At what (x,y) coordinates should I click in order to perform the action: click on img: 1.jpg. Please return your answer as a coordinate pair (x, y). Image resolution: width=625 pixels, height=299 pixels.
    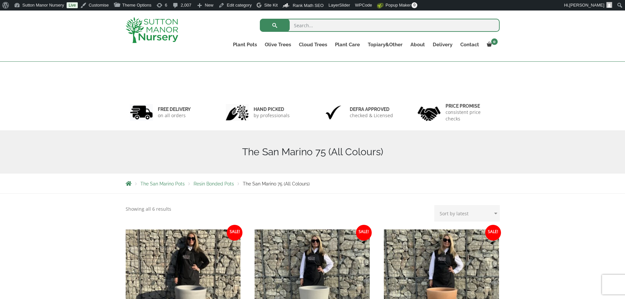
    Looking at the image, I should click on (141, 112).